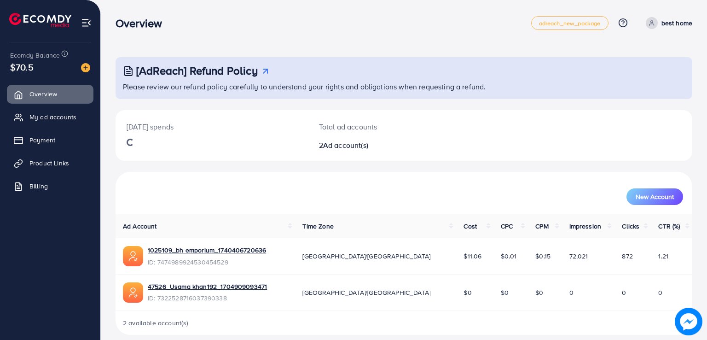  What do you see at coordinates (40, 20) in the screenshot?
I see `img: logo` at bounding box center [40, 20].